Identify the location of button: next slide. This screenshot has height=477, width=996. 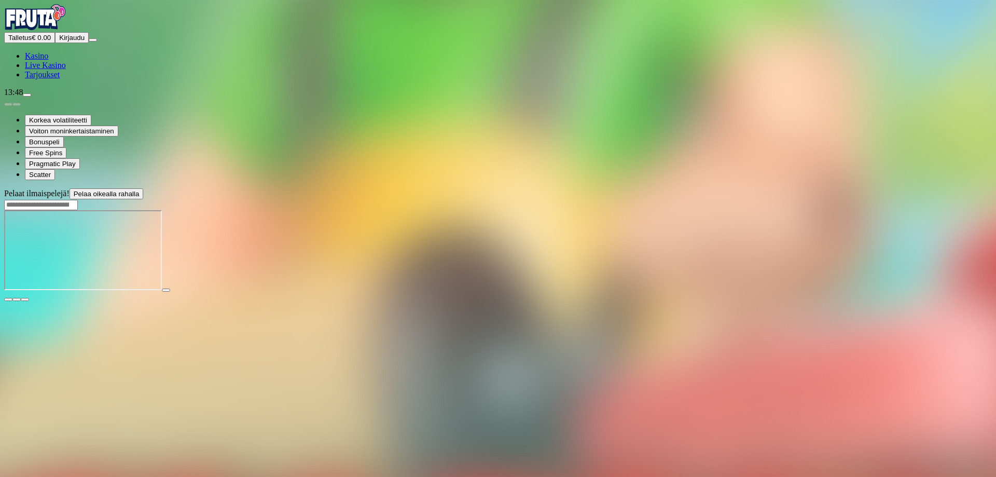
(17, 104).